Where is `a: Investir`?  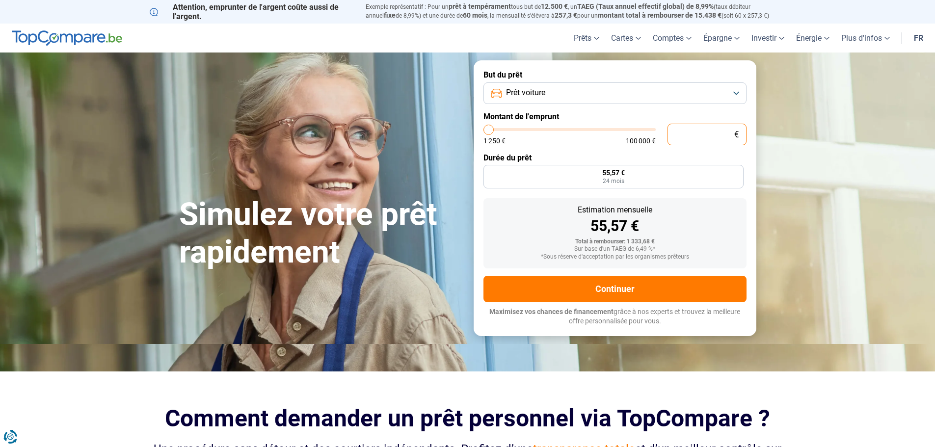 a: Investir is located at coordinates (768, 38).